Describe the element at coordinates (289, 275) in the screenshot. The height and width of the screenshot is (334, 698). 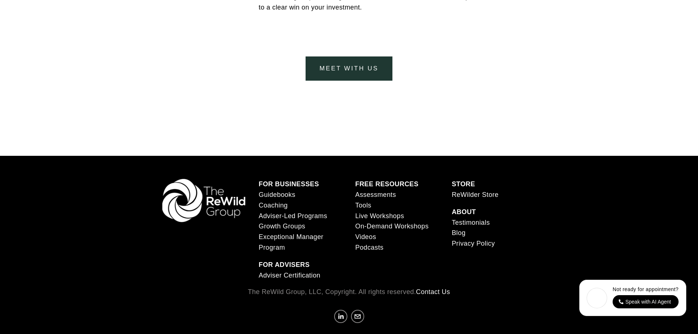
I see `a: Adviser Certification` at that location.